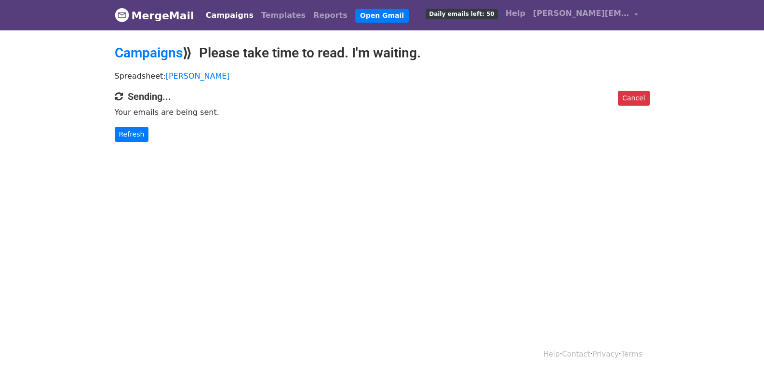  What do you see at coordinates (132, 134) in the screenshot?
I see `a: Refresh` at bounding box center [132, 134].